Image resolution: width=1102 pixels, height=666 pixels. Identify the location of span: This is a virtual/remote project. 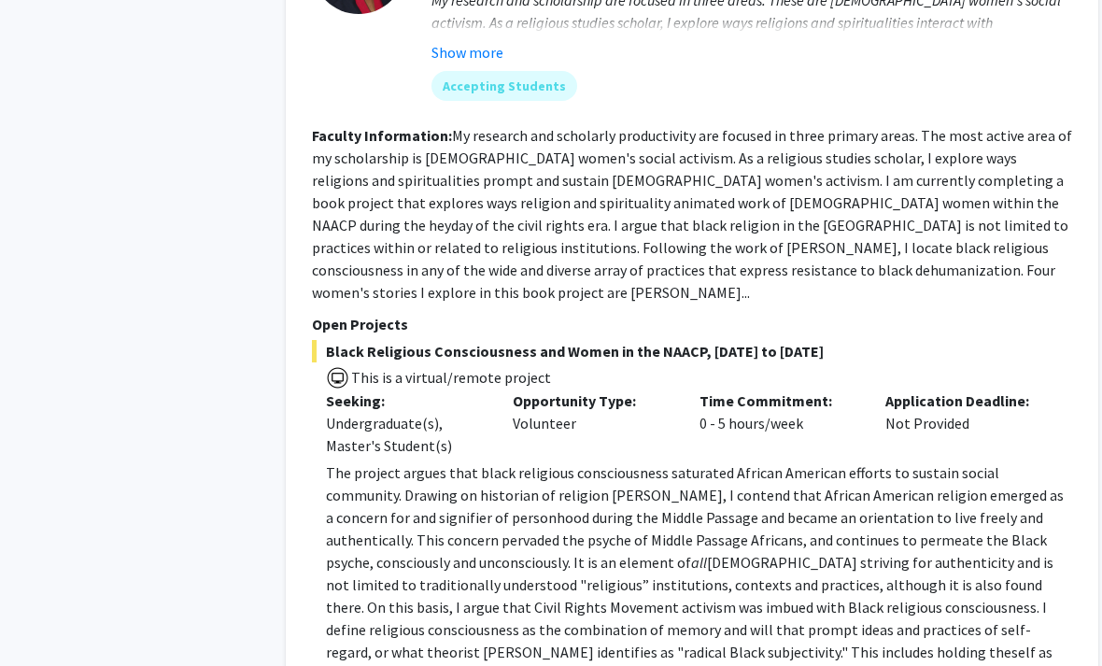
(450, 377).